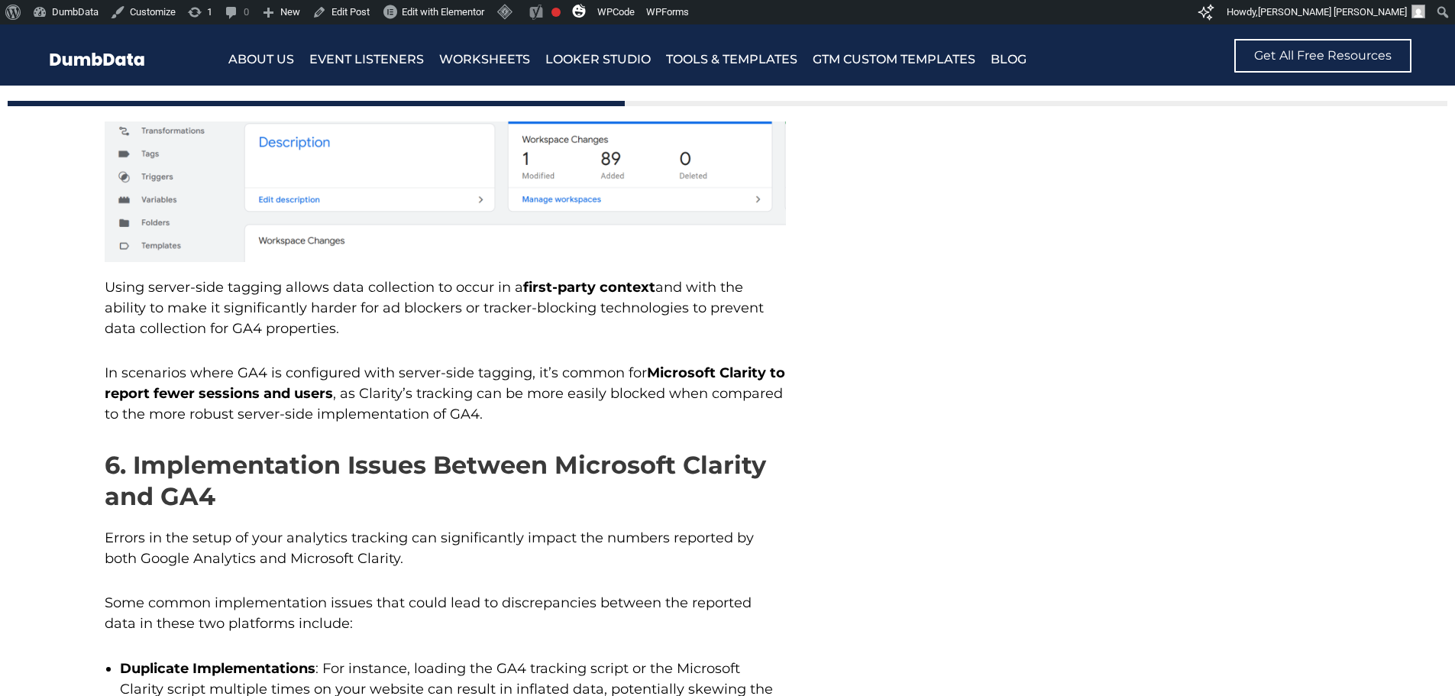 This screenshot has width=1455, height=696. Describe the element at coordinates (445, 393) in the screenshot. I see `p: In scenarios where GA4 is configured with server-side tagging, it’s common for , as Clarity’s tra...` at that location.